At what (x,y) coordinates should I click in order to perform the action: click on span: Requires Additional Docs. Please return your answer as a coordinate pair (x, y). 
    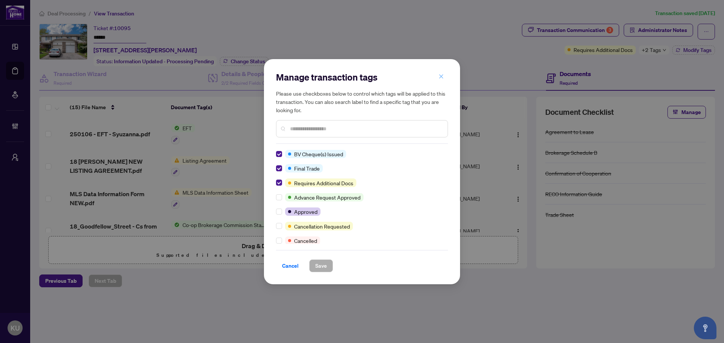
    Looking at the image, I should click on (323, 183).